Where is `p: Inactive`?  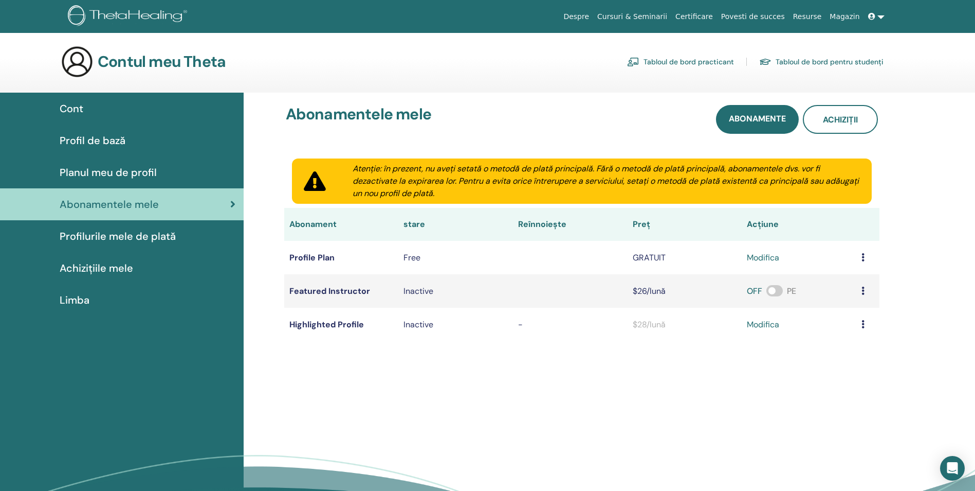 p: Inactive is located at coordinates (456, 324).